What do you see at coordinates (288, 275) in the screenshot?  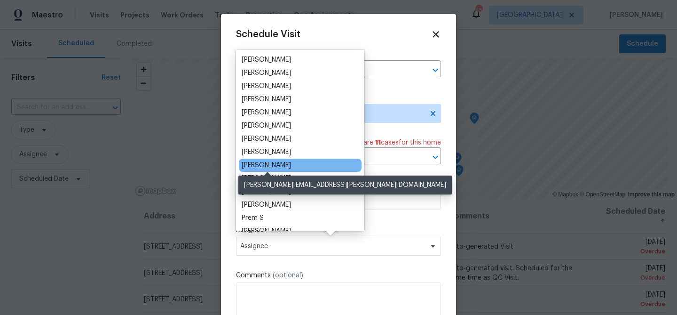 I see `span: (optional)` at bounding box center [288, 275].